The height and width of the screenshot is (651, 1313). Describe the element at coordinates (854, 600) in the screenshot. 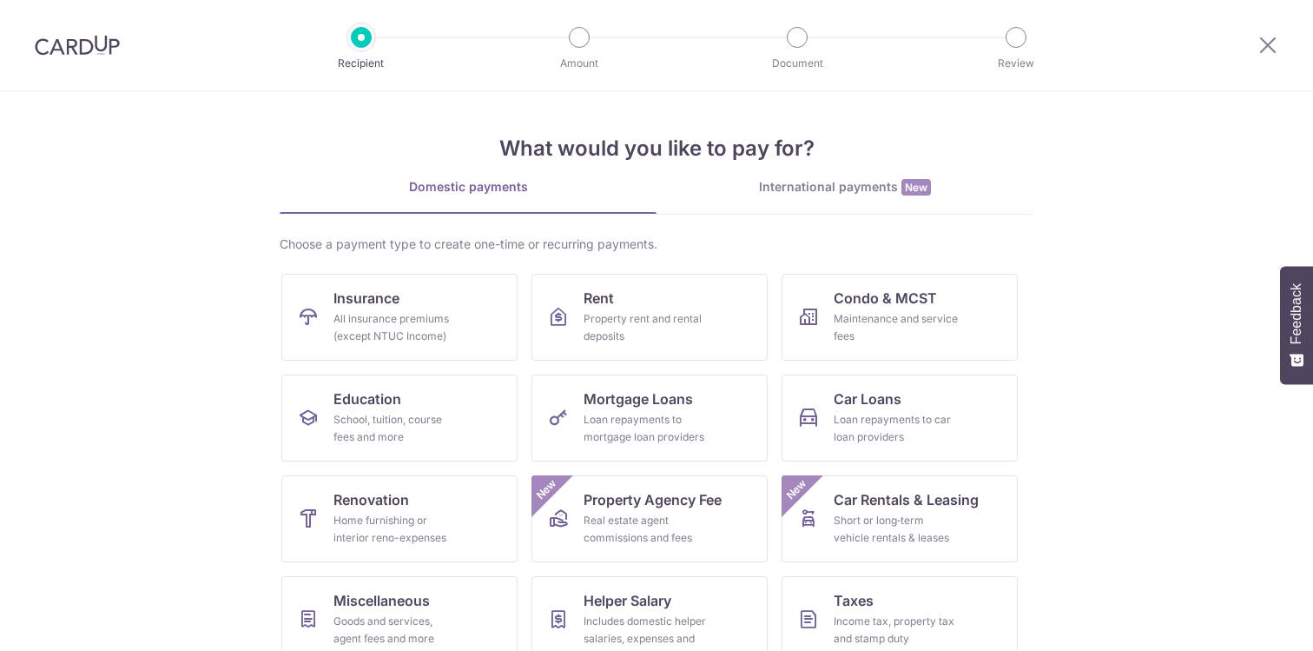

I see `span: Taxes` at that location.